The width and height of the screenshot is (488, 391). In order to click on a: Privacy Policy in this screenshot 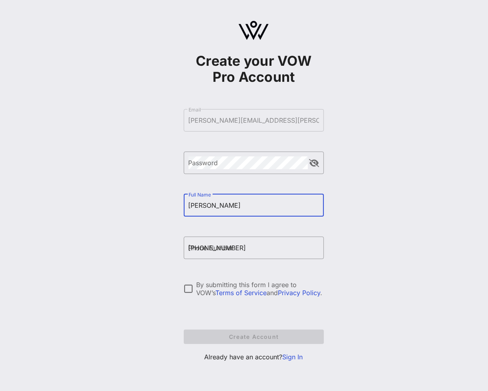, I will do `click(300, 293)`.